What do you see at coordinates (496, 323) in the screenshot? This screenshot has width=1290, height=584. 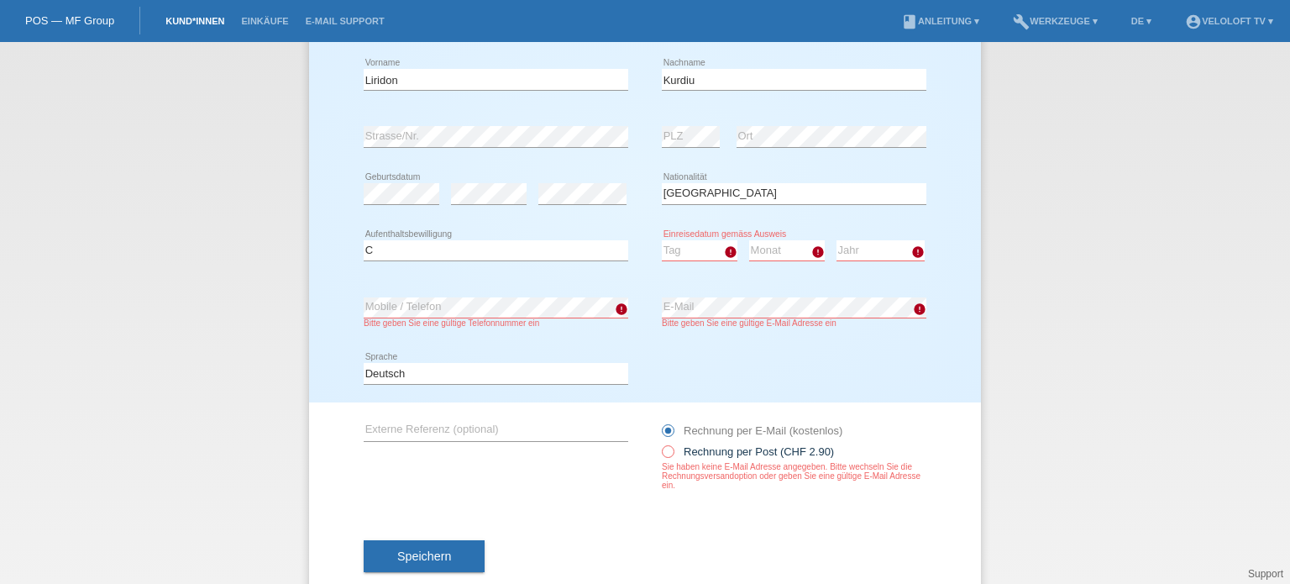 I see `div: Bitte geben Sie eine gültige Telefonnummer ein` at bounding box center [496, 323].